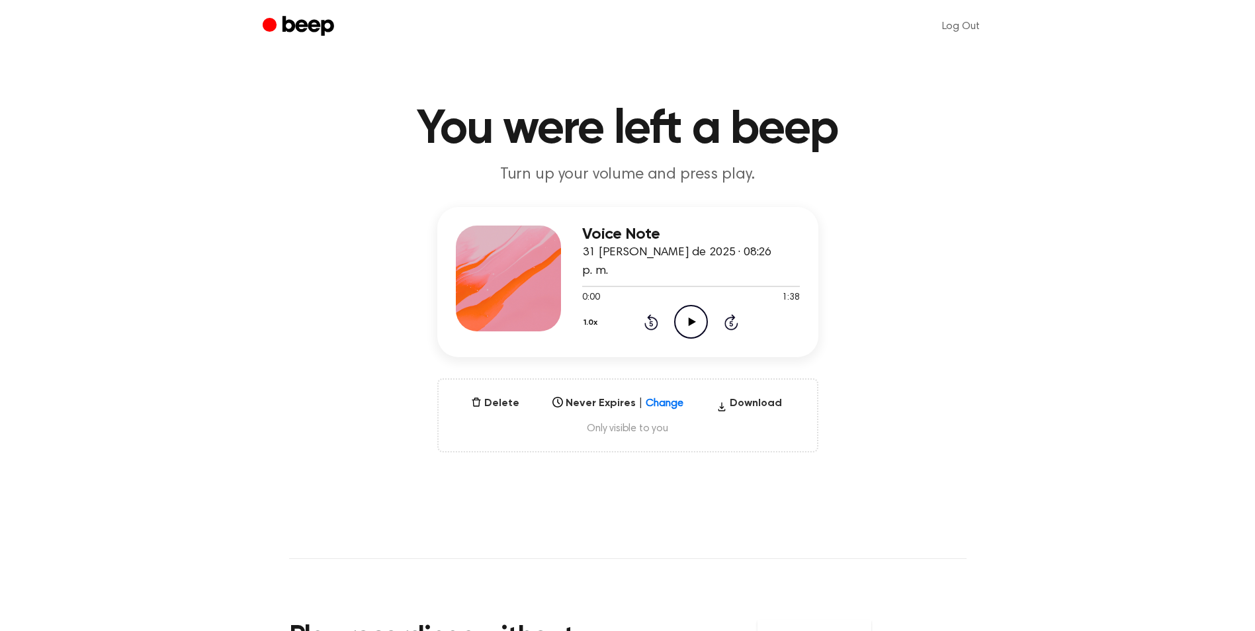  What do you see at coordinates (628, 130) in the screenshot?
I see `h1: You were left a beep` at bounding box center [628, 130].